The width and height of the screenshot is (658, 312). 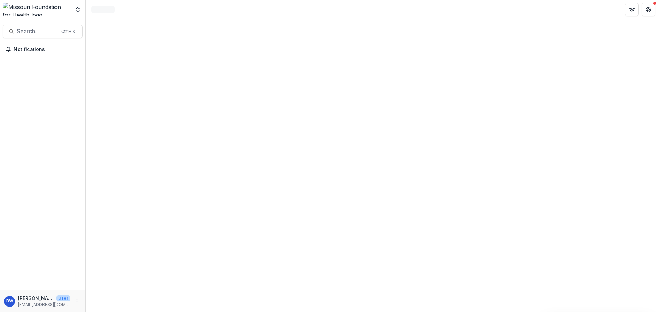 What do you see at coordinates (42, 49) in the screenshot?
I see `button: Notifications` at bounding box center [42, 49].